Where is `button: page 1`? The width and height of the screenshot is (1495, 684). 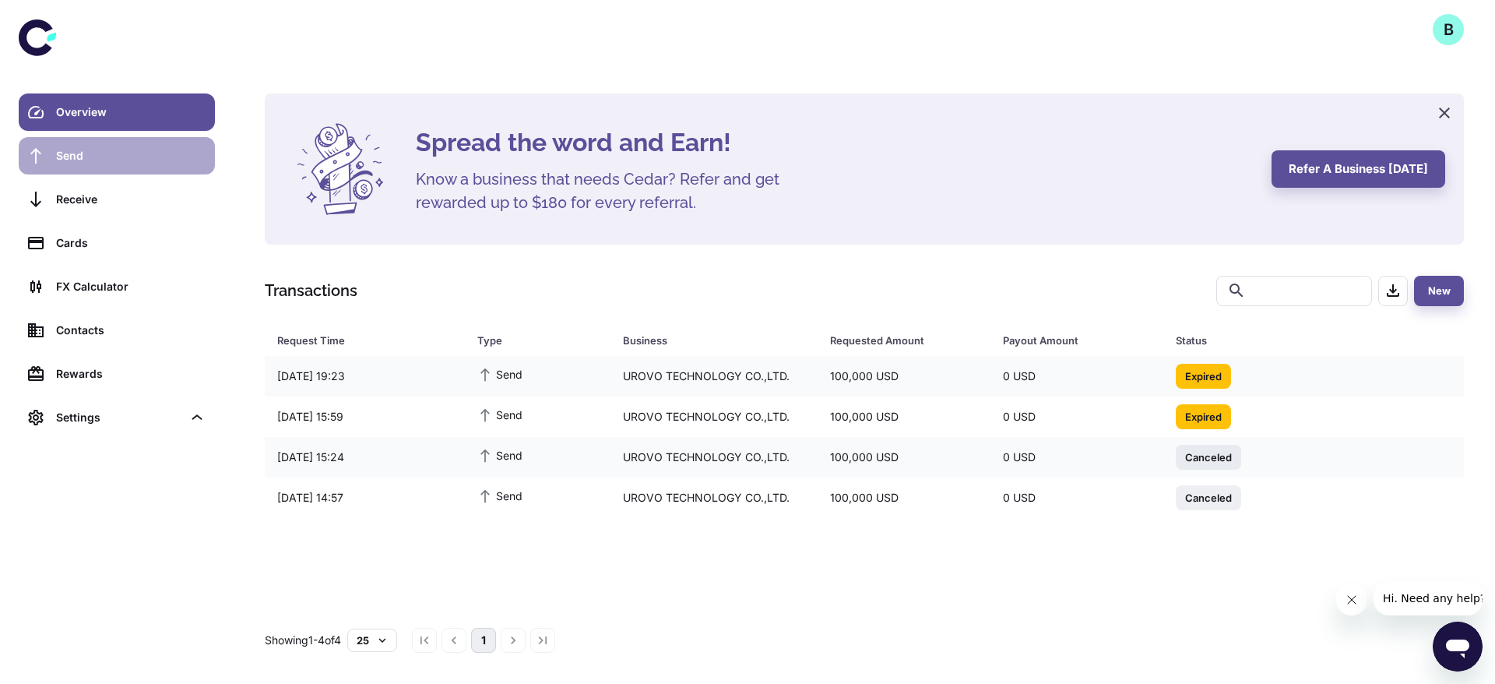 button: page 1 is located at coordinates (483, 640).